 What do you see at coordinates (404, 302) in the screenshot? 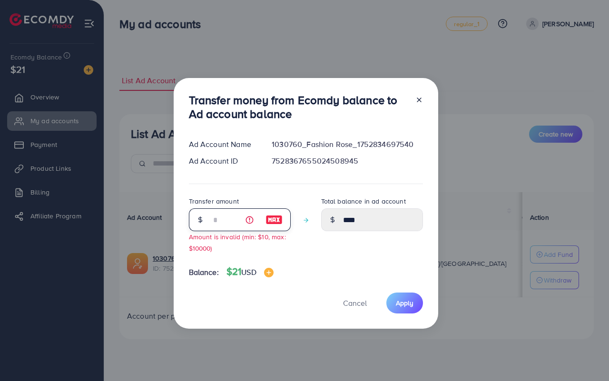
I see `button: Apply` at bounding box center [404, 302].